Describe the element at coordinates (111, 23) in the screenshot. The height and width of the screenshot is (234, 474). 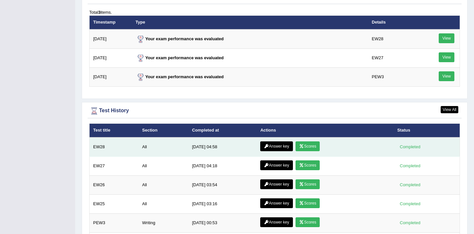
I see `th: Timestamp` at that location.